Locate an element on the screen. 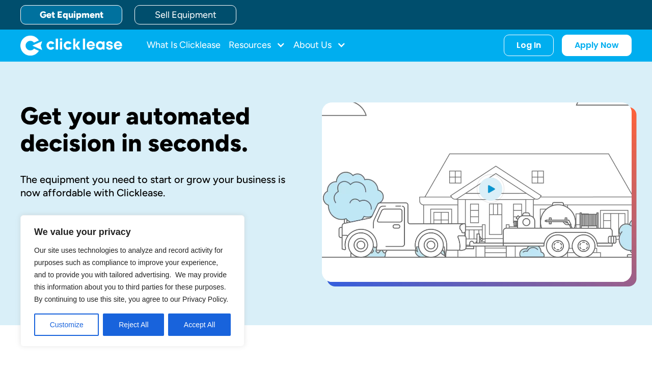  a: home is located at coordinates (71, 45).